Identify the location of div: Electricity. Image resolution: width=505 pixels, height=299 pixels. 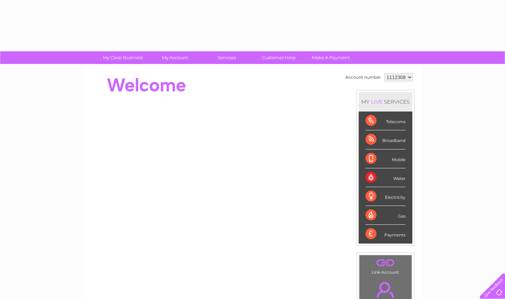
(385, 196).